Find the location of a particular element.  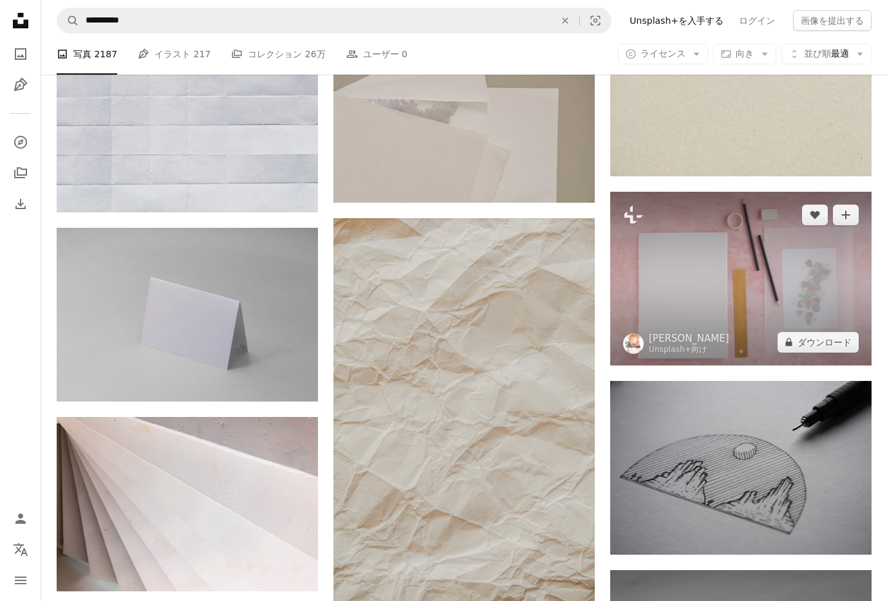

a: ホーム — Unsplash is located at coordinates (21, 22).